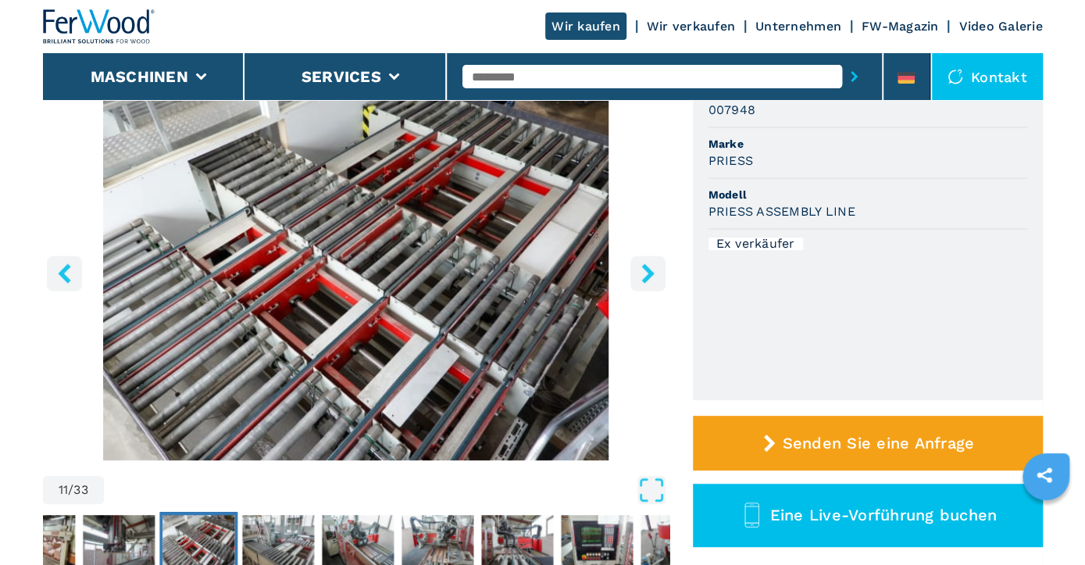 This screenshot has height=565, width=1085. Describe the element at coordinates (648, 273) in the screenshot. I see `button: right-button` at that location.